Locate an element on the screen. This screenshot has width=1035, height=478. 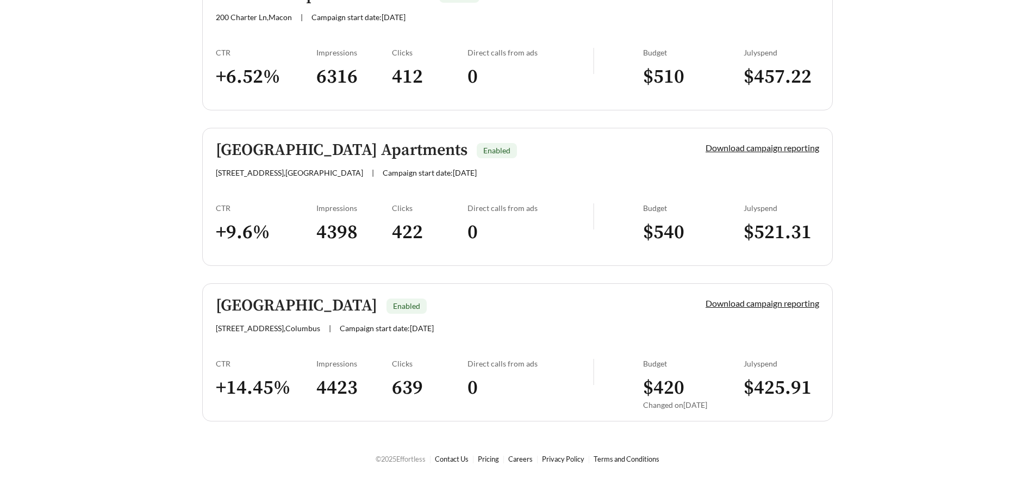
h3: $ 540 is located at coordinates (693, 232).